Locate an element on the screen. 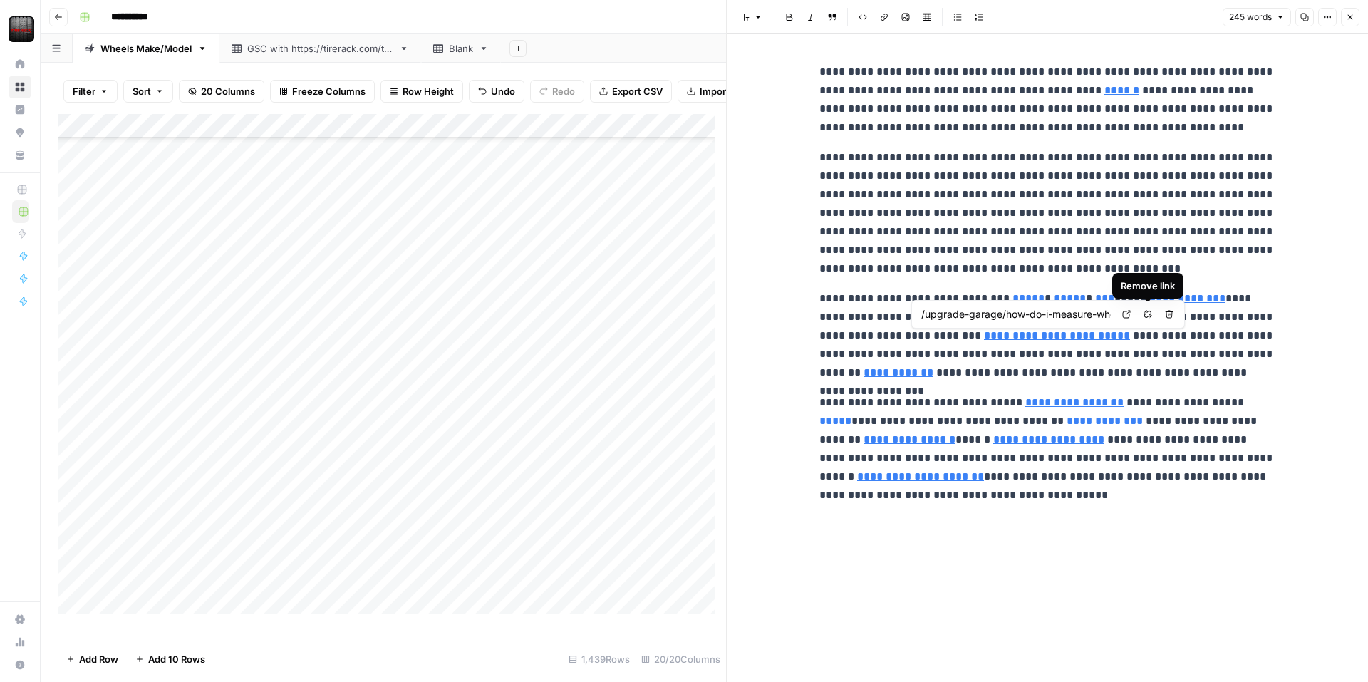 Image resolution: width=1368 pixels, height=682 pixels. span: Freeze Columns is located at coordinates (329, 91).